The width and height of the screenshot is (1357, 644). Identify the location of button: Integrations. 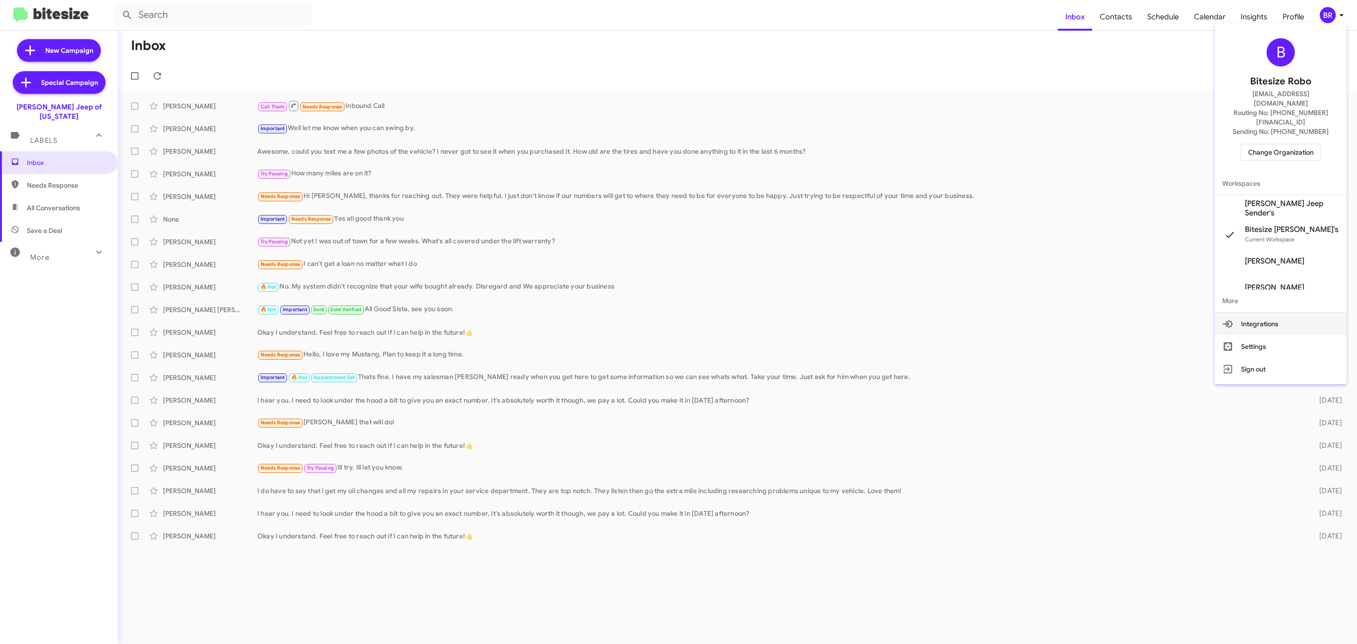
(1280, 324).